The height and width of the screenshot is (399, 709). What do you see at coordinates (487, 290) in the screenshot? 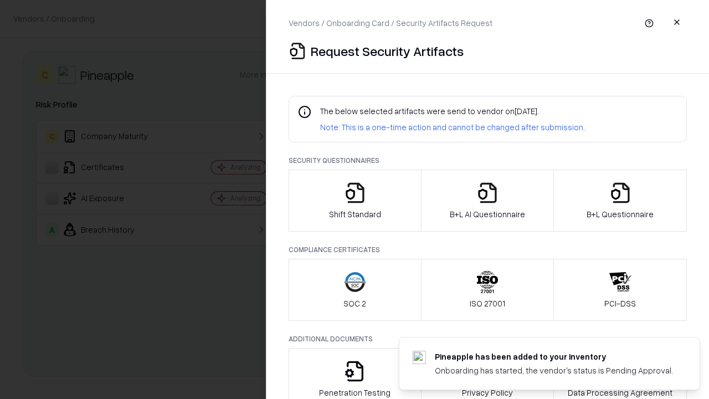
I see `button: ISO 27001` at bounding box center [487, 290].